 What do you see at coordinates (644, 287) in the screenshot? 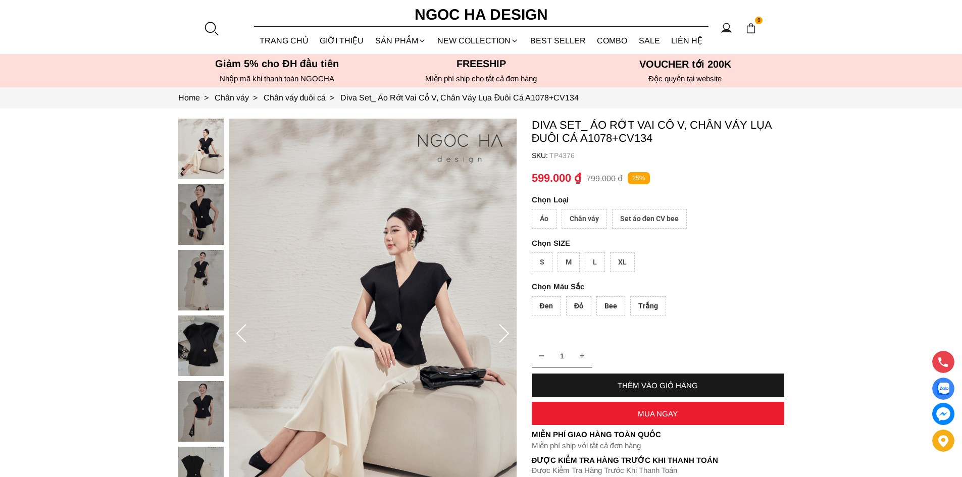
I see `p: Màu Sắc` at bounding box center [644, 287].